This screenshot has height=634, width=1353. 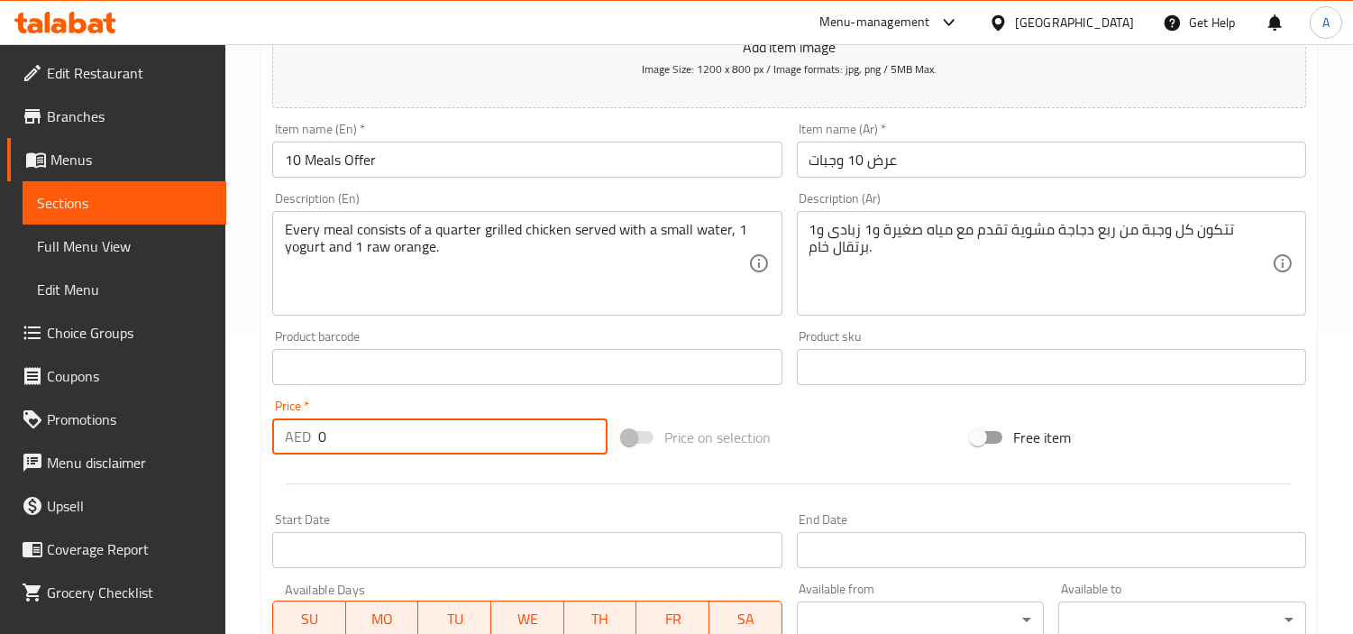 What do you see at coordinates (124, 289) in the screenshot?
I see `a: Edit Menu` at bounding box center [124, 289].